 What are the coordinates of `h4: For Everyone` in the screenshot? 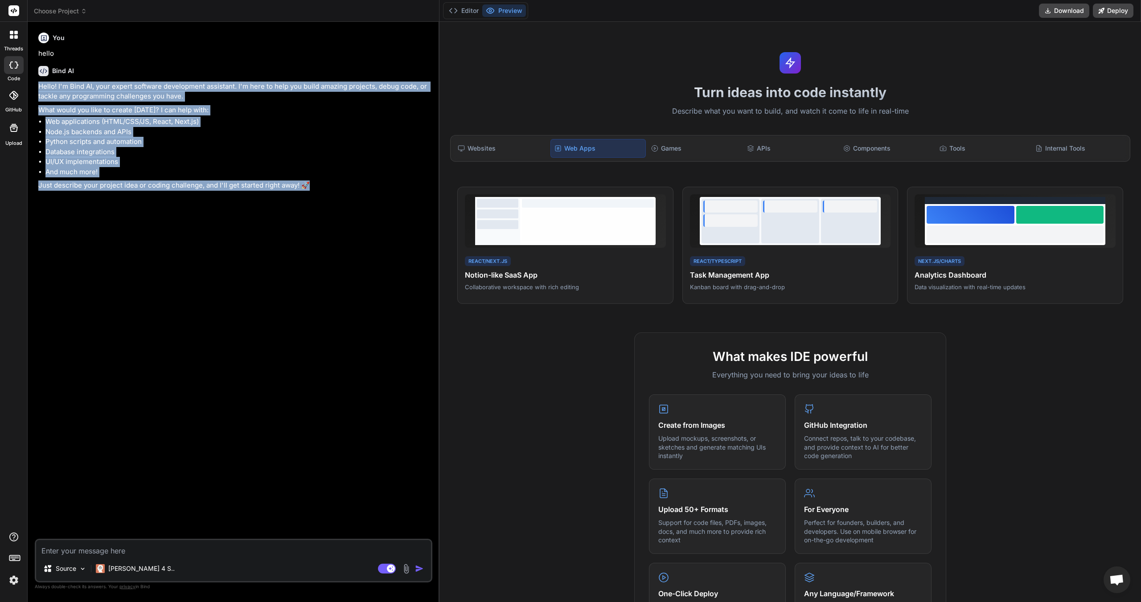 It's located at (863, 509).